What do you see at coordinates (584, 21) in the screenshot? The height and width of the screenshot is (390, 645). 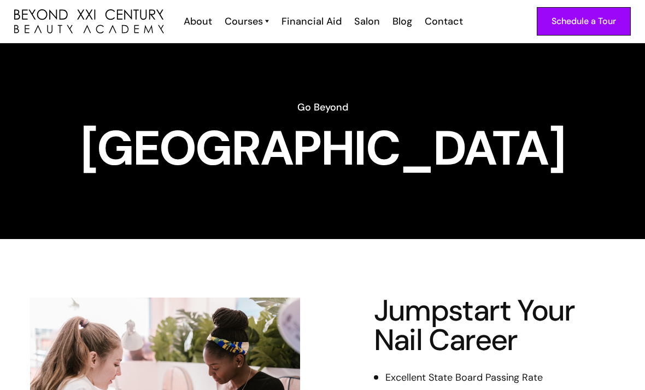 I see `a: Schedule a Tour` at bounding box center [584, 21].